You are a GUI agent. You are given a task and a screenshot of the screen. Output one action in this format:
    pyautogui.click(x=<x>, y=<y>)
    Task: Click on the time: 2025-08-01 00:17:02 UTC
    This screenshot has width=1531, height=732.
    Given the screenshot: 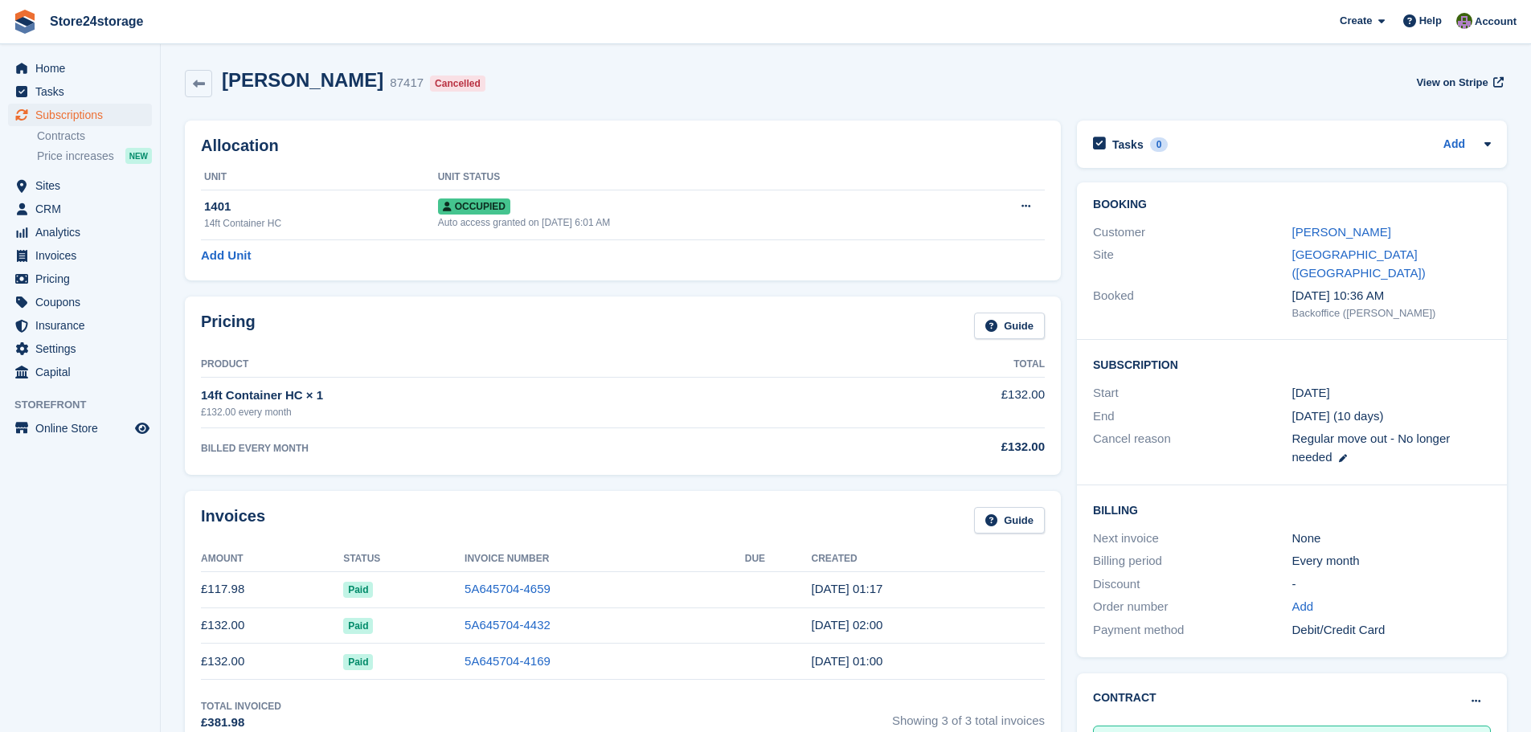 What is the action you would take?
    pyautogui.click(x=847, y=588)
    